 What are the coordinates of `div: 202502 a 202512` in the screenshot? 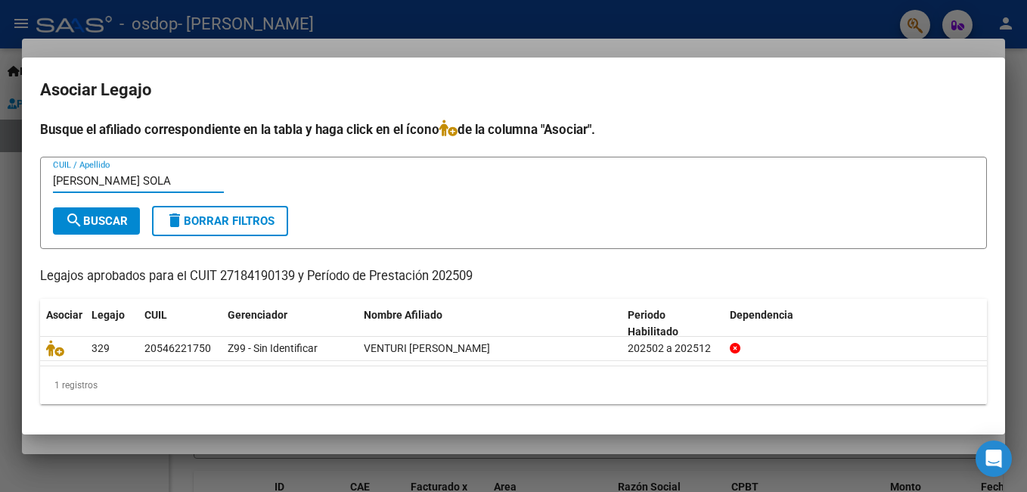 It's located at (672, 348).